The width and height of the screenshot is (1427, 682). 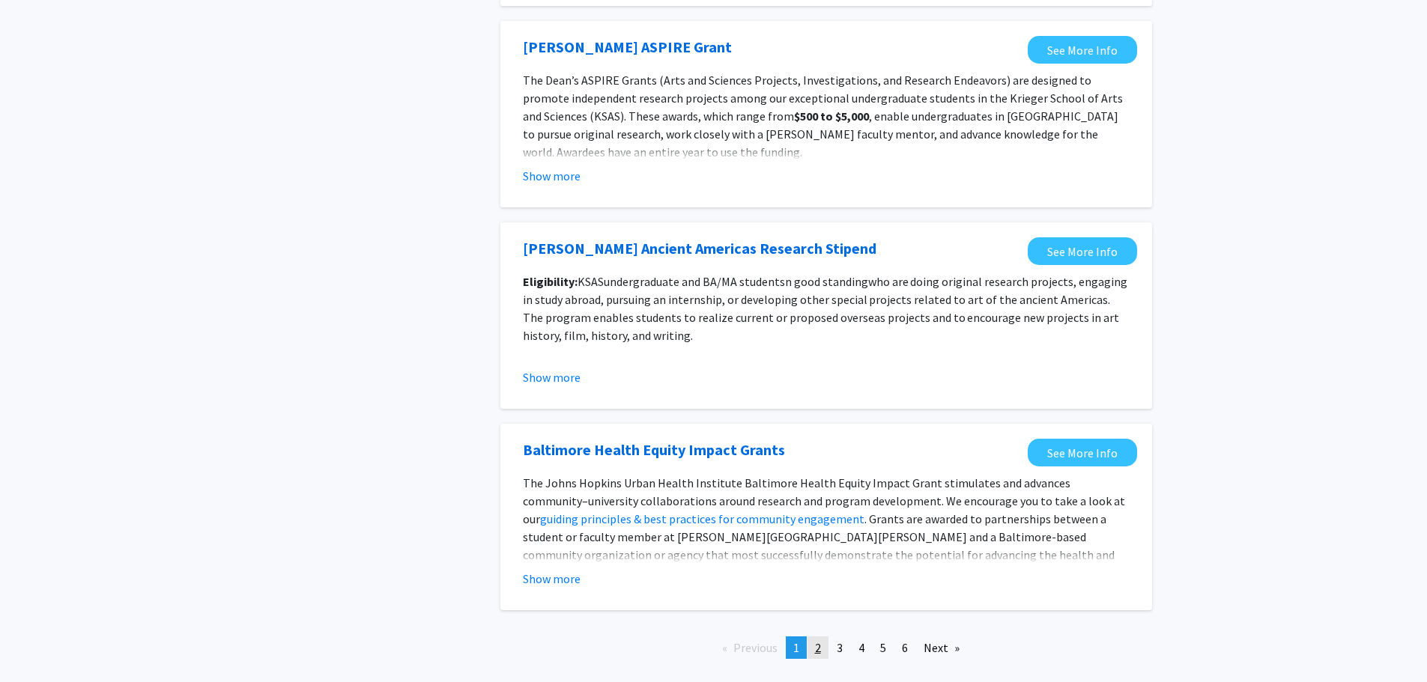 I want to click on span: 2, so click(x=818, y=648).